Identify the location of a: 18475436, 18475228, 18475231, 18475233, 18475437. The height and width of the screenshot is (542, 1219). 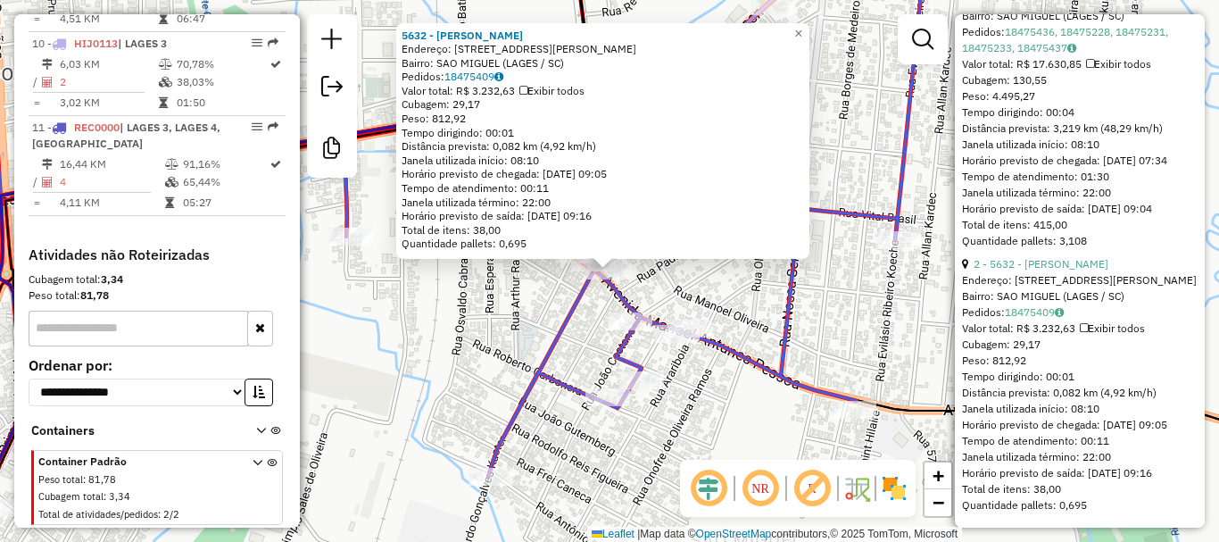
(1065, 39).